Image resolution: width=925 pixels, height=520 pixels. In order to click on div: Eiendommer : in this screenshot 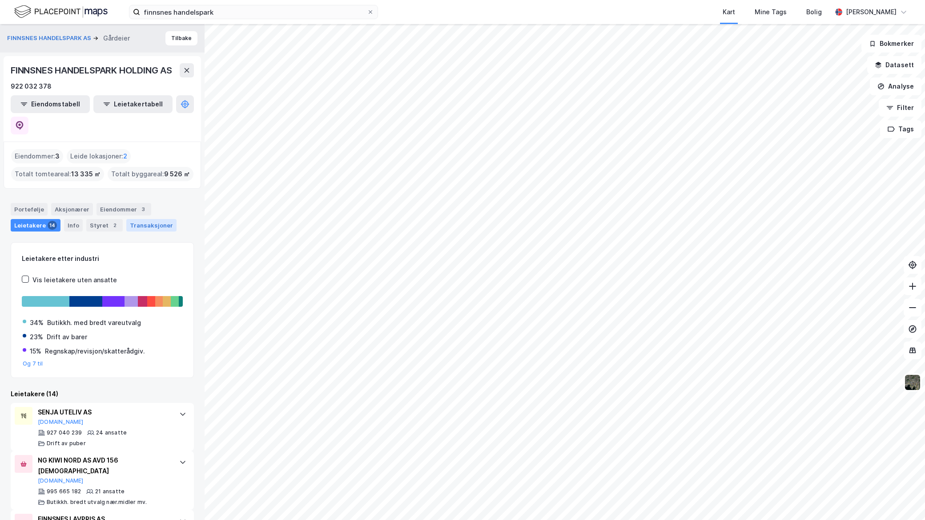, I will do `click(37, 156)`.